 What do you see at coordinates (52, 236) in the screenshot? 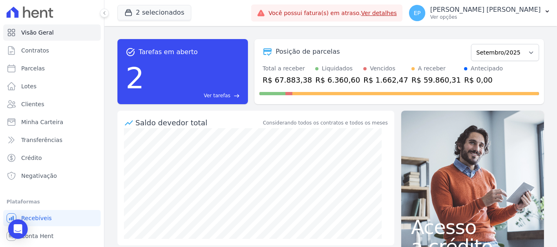
I see `a: Conta Hent` at bounding box center [52, 236].